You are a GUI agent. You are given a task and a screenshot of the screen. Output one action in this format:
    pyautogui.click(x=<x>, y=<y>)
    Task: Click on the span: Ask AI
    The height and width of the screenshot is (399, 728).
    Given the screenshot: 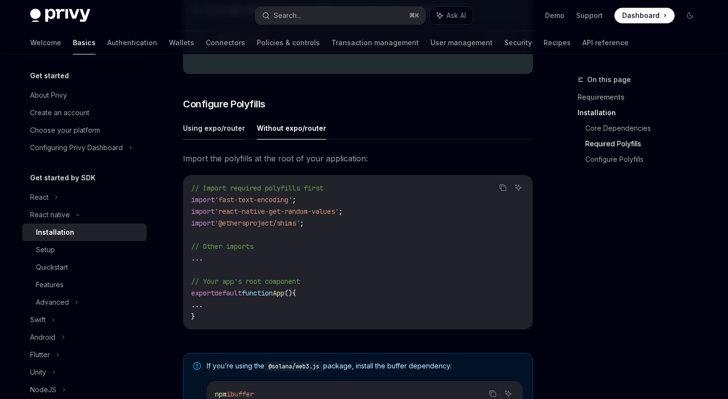 What is the action you would take?
    pyautogui.click(x=456, y=16)
    